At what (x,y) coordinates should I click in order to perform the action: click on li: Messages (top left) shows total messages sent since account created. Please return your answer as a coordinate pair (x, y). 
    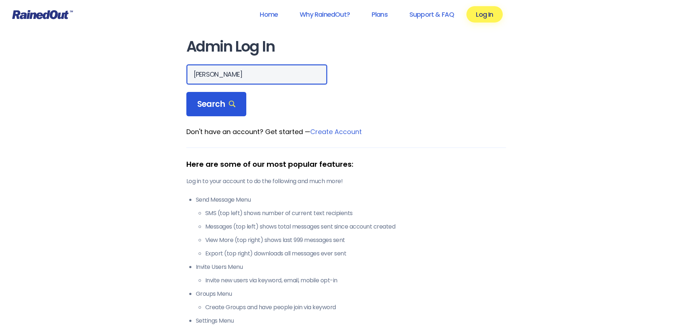
    Looking at the image, I should click on (356, 227).